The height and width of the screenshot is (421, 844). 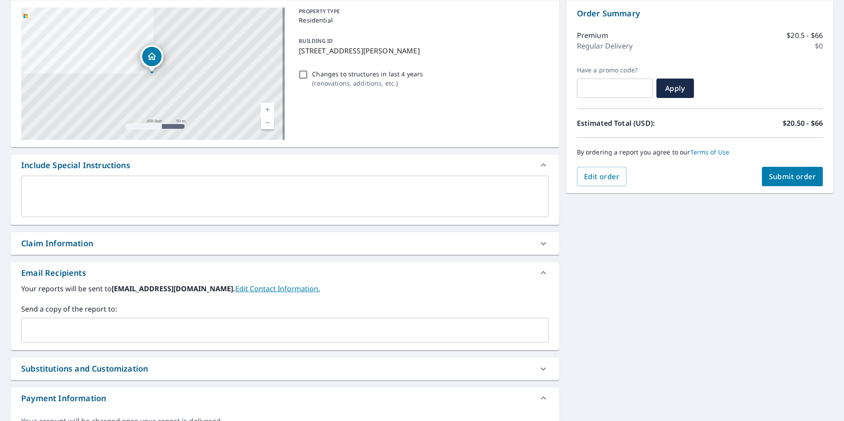 What do you see at coordinates (593, 35) in the screenshot?
I see `p: Premium` at bounding box center [593, 35].